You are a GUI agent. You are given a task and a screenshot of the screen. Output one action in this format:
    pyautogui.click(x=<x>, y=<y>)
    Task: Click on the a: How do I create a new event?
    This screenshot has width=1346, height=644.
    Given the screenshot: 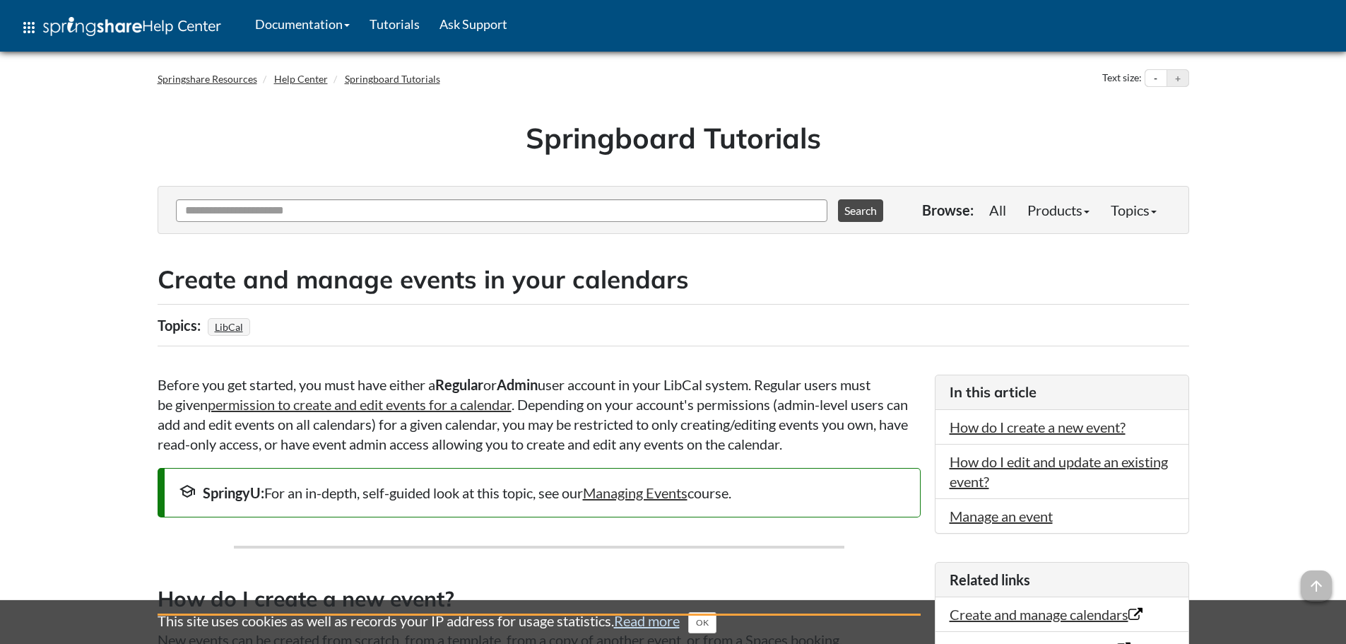 What is the action you would take?
    pyautogui.click(x=1037, y=427)
    